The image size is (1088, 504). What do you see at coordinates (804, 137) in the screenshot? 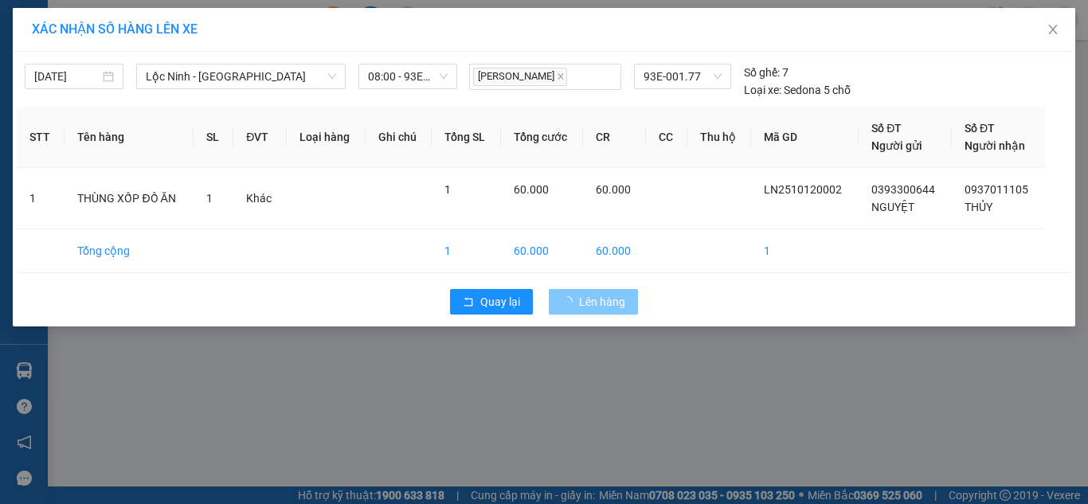
I see `th: Mã GD` at bounding box center [804, 137].